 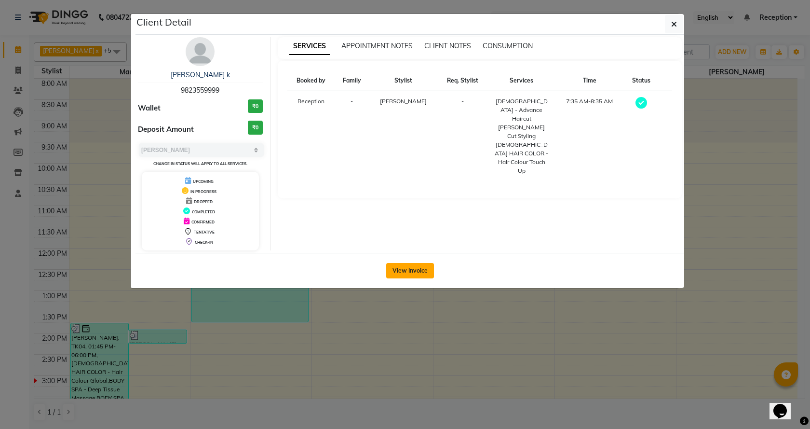 I want to click on td: Reception, so click(x=311, y=136).